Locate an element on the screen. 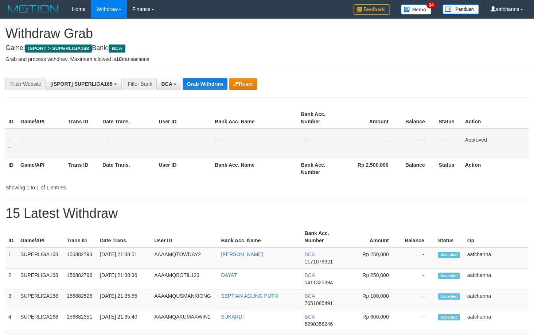 The height and width of the screenshot is (335, 534). td: 156882796 is located at coordinates (80, 279).